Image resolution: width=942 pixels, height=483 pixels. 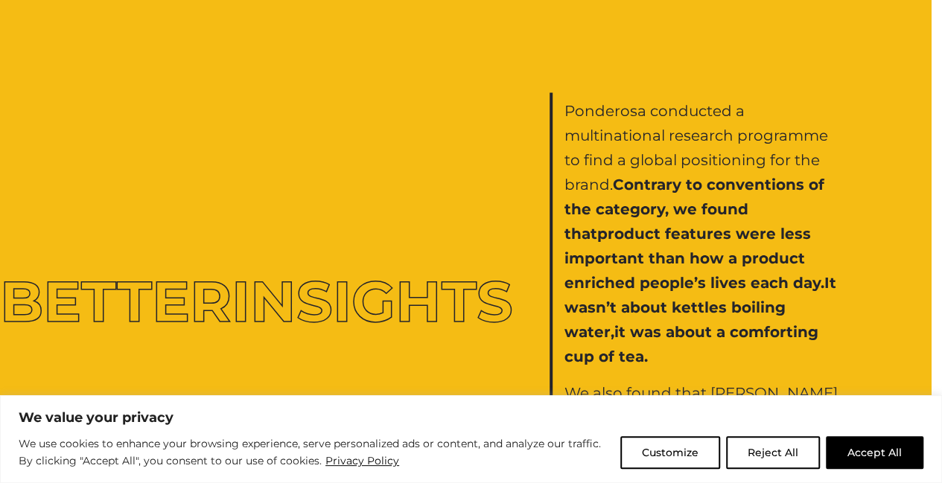 What do you see at coordinates (362, 461) in the screenshot?
I see `a: Privacy Policy` at bounding box center [362, 461].